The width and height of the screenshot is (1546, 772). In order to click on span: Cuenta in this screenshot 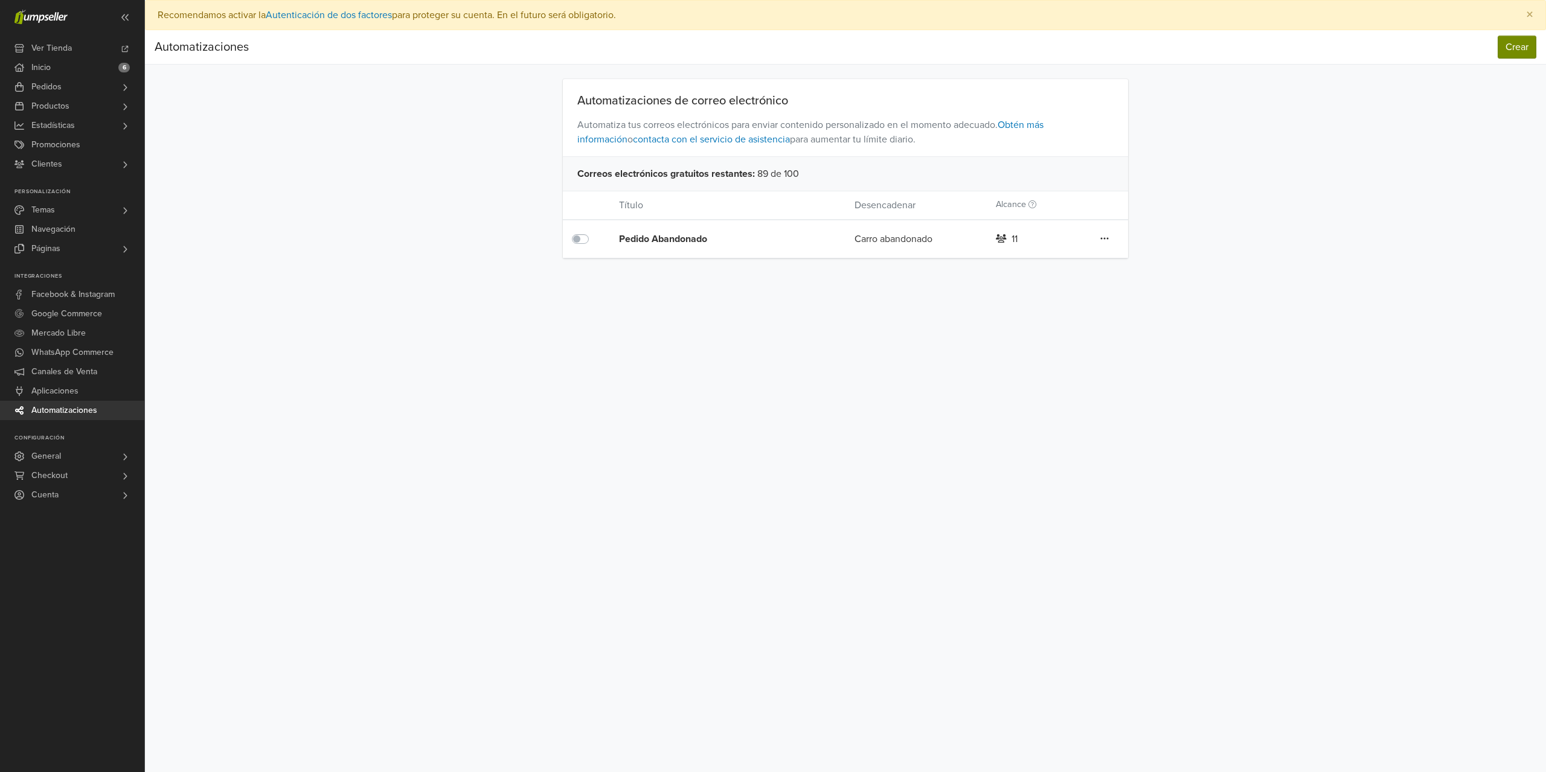, I will do `click(45, 495)`.